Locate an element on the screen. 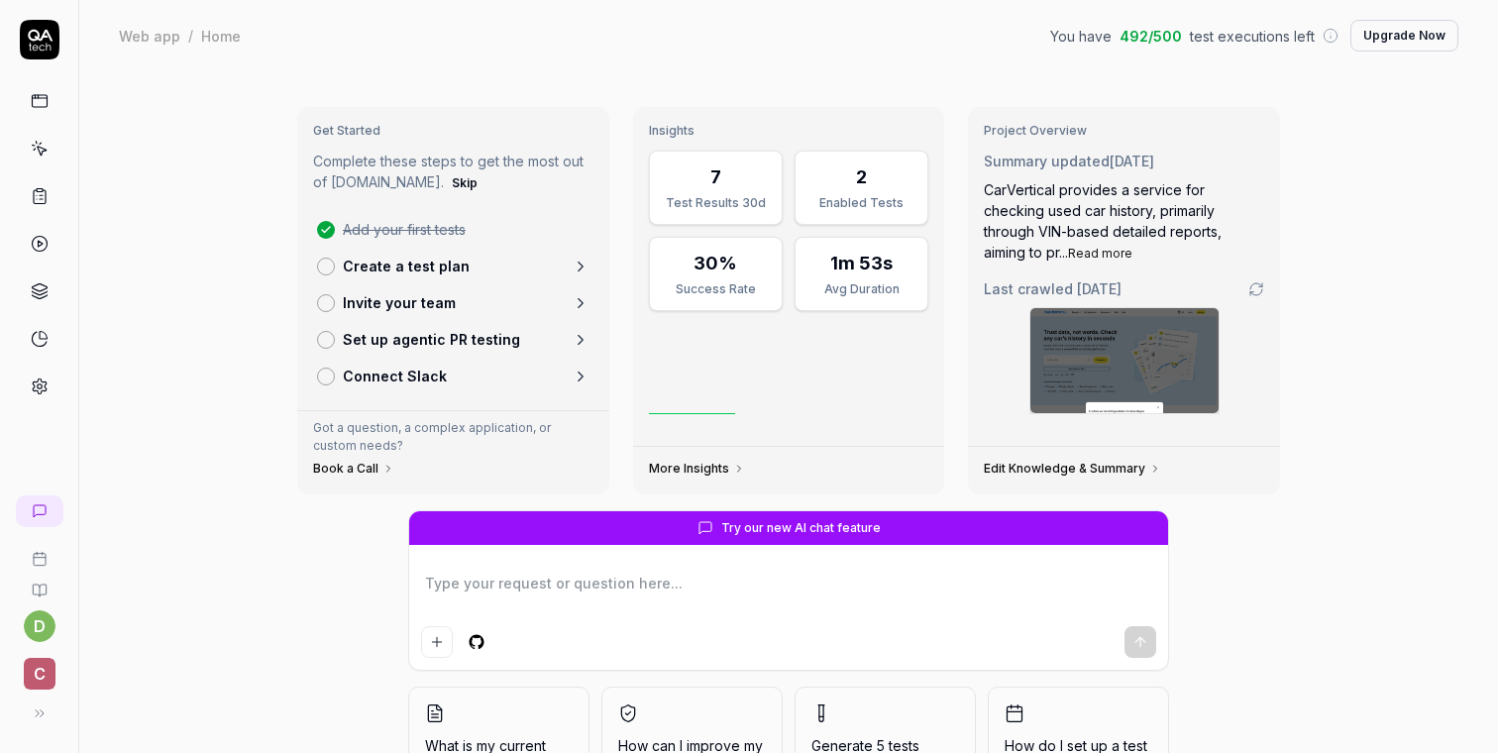 Image resolution: width=1498 pixels, height=753 pixels. a: Edit Knowledge & Summary is located at coordinates (1072, 469).